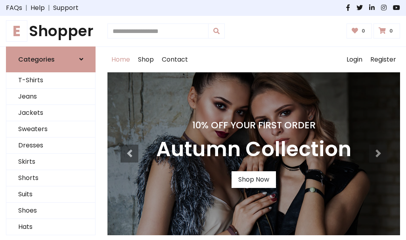  I want to click on a: Jackets, so click(51, 113).